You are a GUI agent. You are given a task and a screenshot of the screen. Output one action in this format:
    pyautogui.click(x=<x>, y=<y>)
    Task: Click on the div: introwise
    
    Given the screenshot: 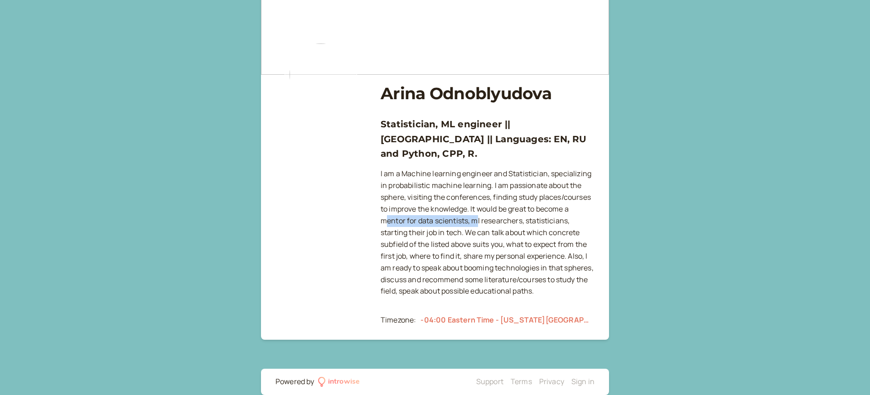 What is the action you would take?
    pyautogui.click(x=344, y=382)
    